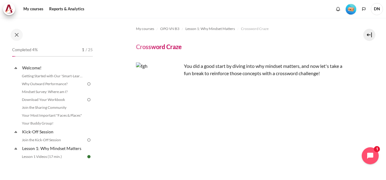 The height and width of the screenshot is (180, 386). I want to click on button: Languages, so click(364, 9).